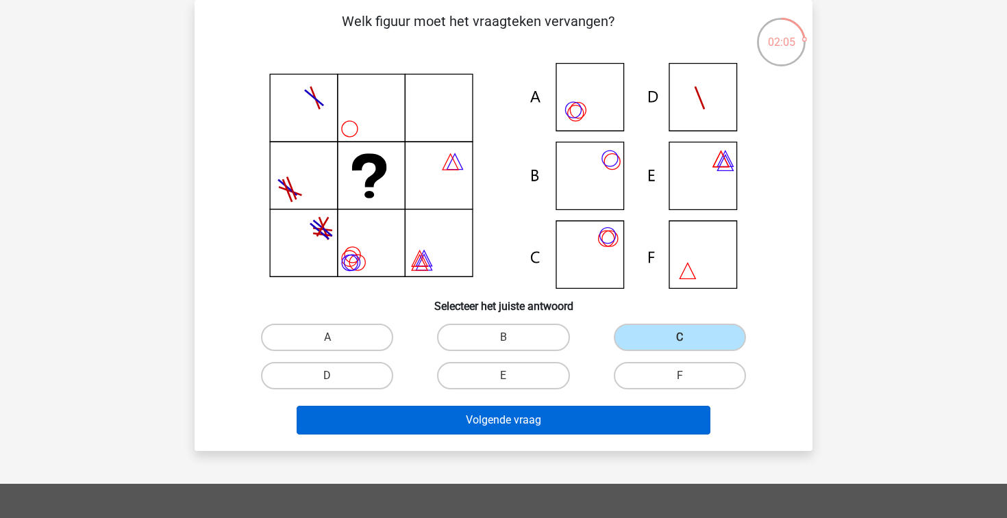  What do you see at coordinates (679, 338) in the screenshot?
I see `label: C` at bounding box center [679, 338].